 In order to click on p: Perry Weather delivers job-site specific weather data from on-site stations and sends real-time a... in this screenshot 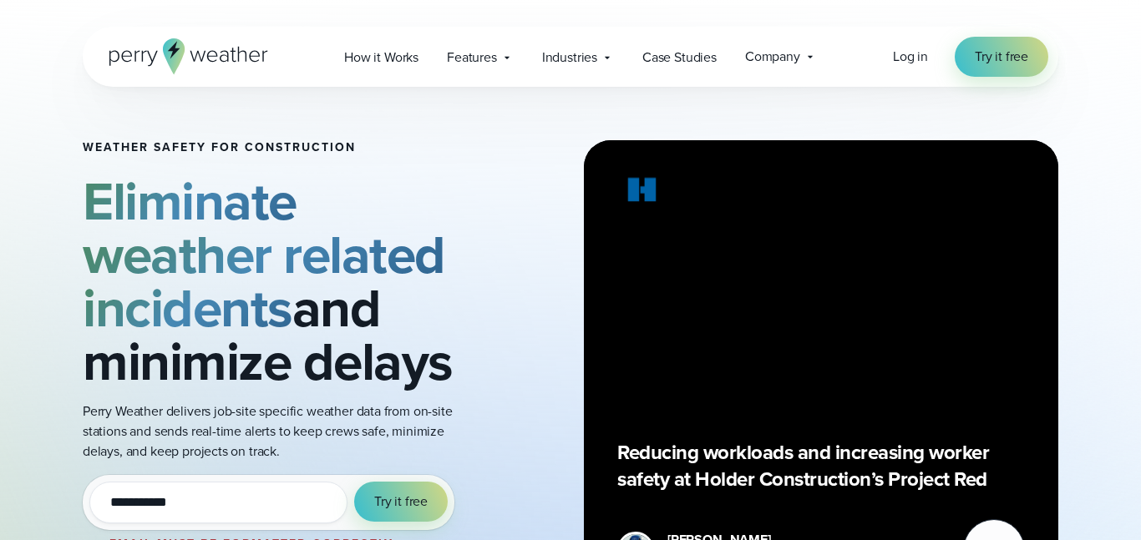, I will do `click(278, 432)`.